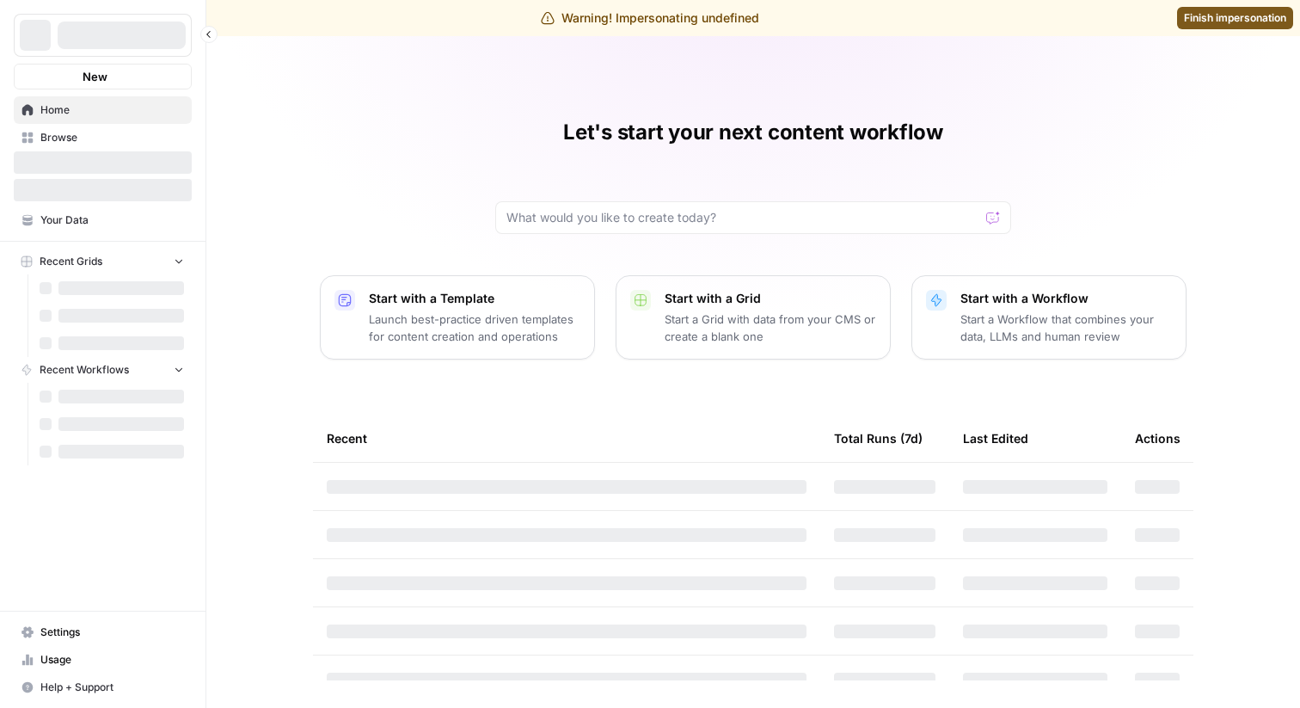 This screenshot has height=708, width=1300. I want to click on button: Recent Grids, so click(102, 261).